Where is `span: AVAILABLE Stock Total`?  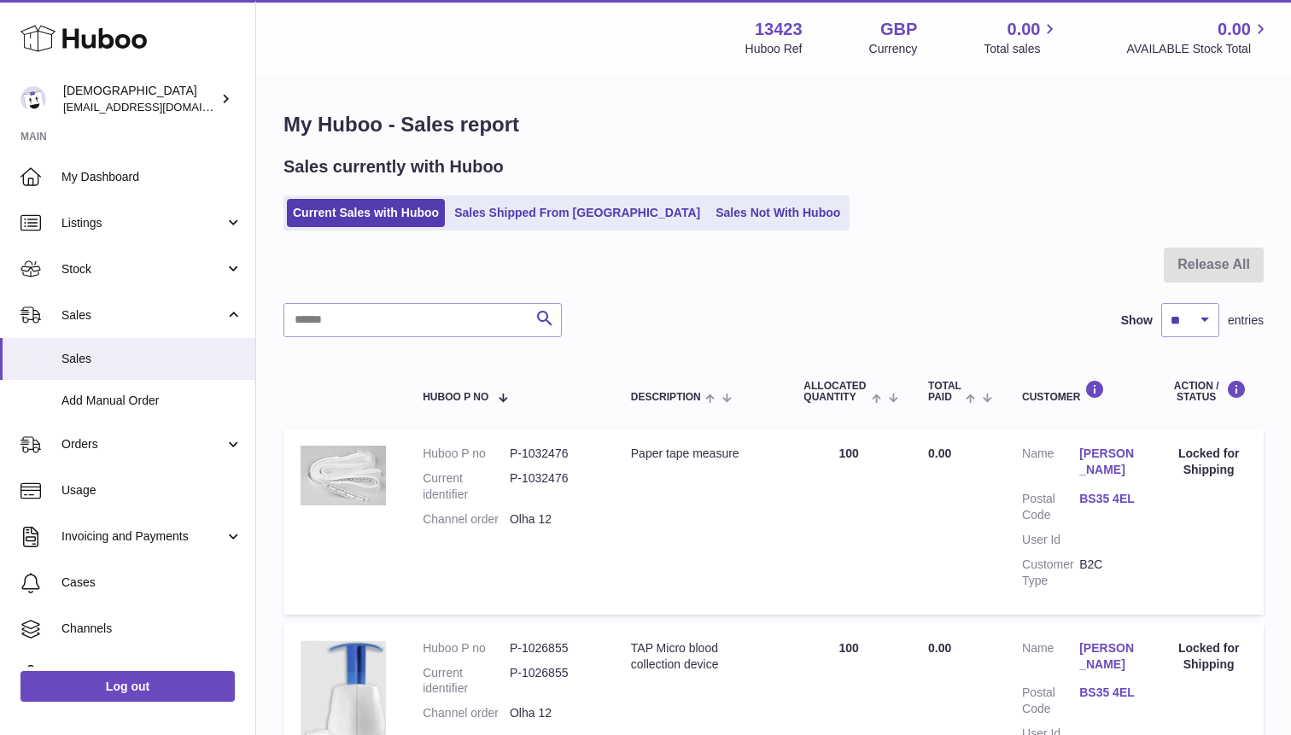
span: AVAILABLE Stock Total is located at coordinates (1198, 49).